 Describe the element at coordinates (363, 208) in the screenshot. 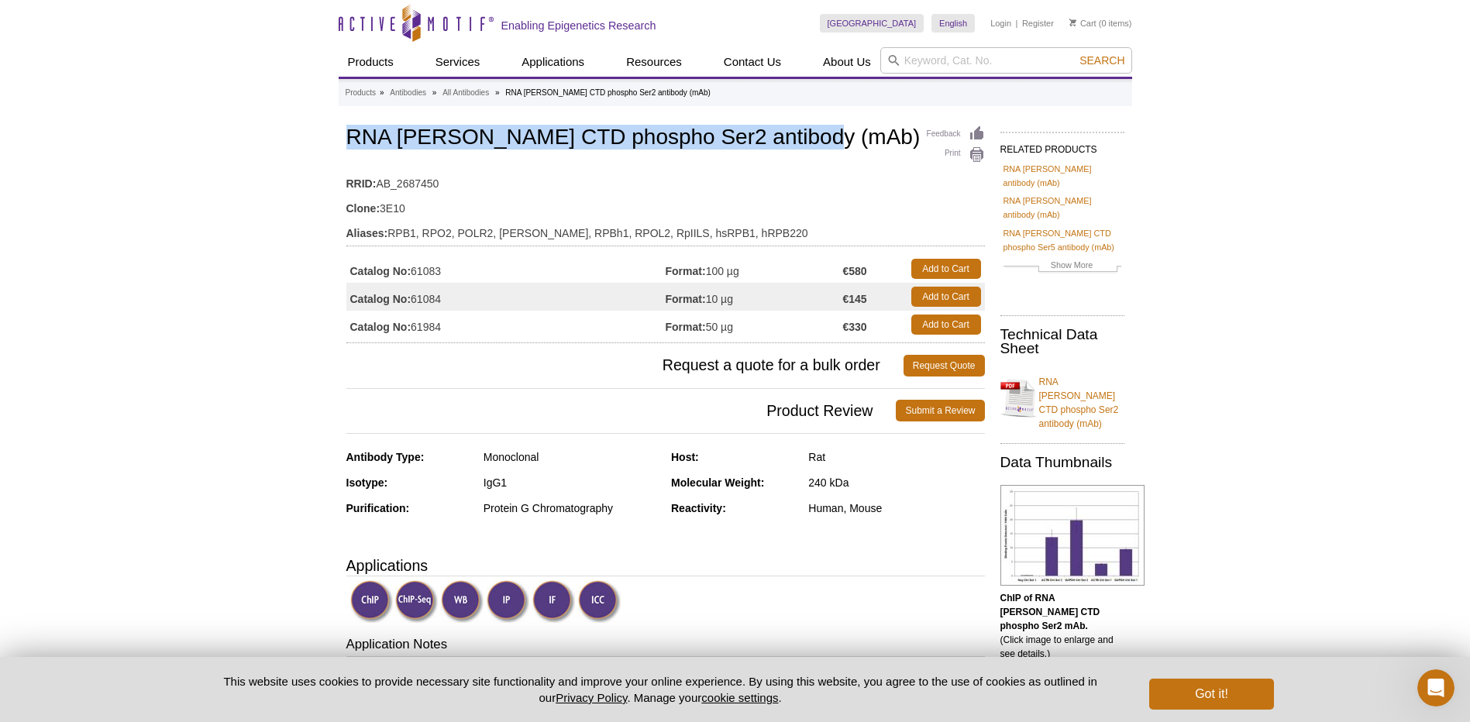

I see `strong: Clone:` at that location.